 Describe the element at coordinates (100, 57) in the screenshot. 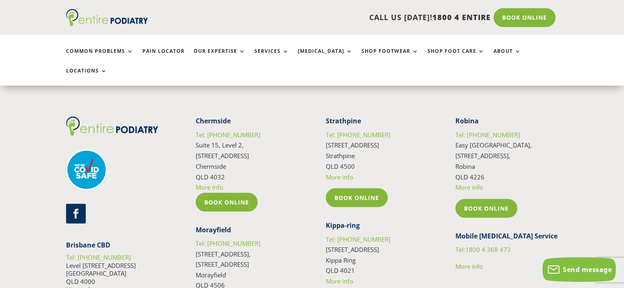

I see `a: Common Problems` at that location.